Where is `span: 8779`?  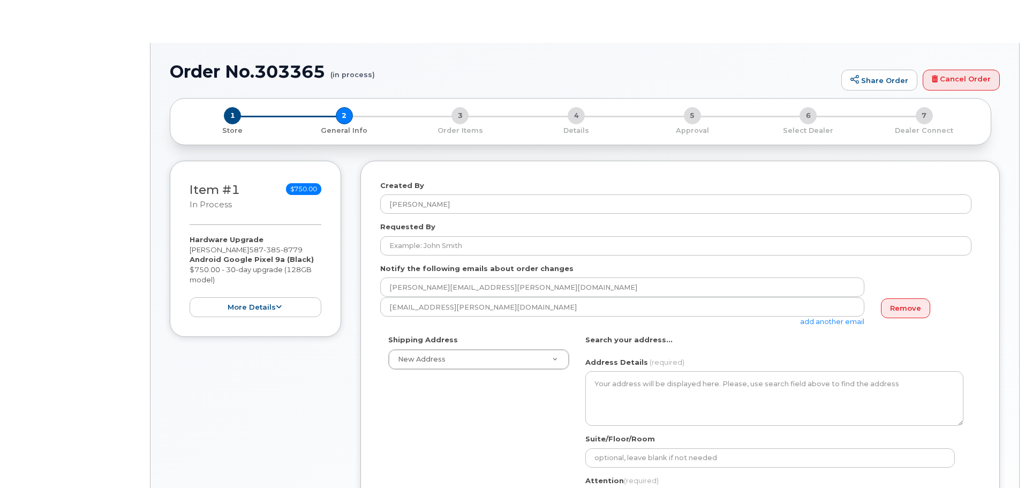
span: 8779 is located at coordinates (291, 250).